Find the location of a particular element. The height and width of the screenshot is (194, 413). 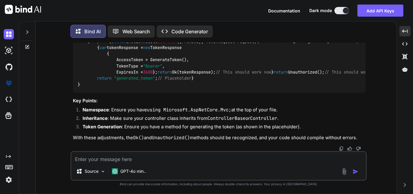

p: GPT-4o min.. is located at coordinates (133, 171).